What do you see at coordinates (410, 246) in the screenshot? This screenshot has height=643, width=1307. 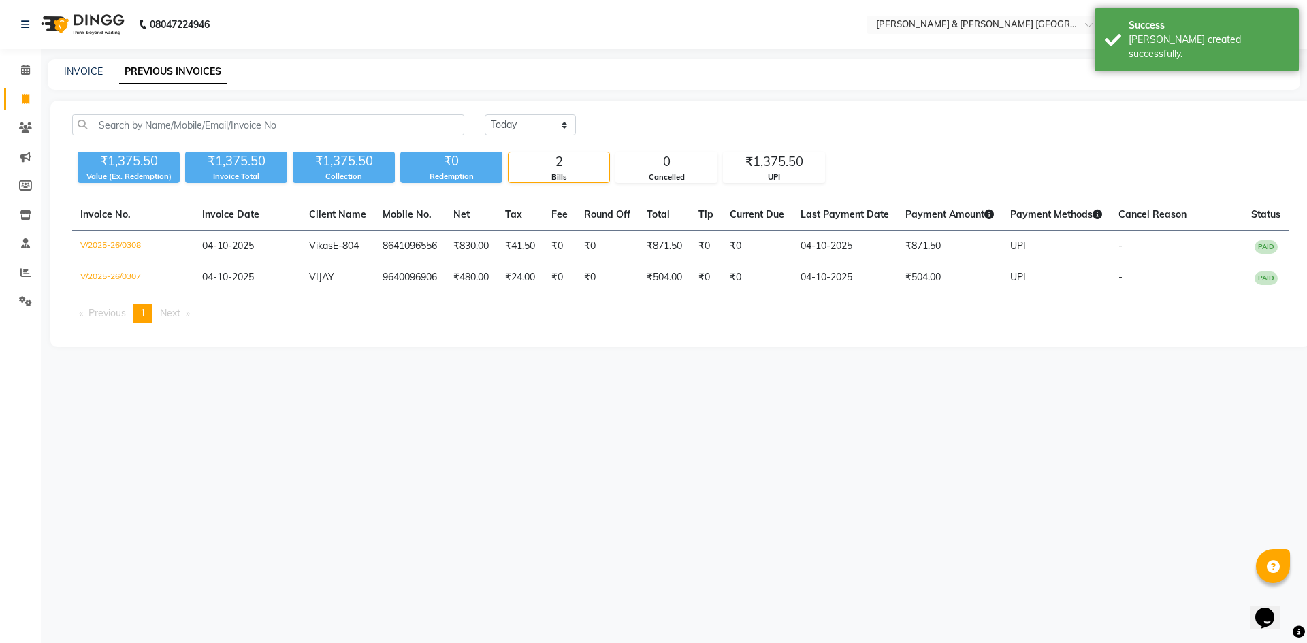 I see `td: 8641096556` at bounding box center [410, 246].